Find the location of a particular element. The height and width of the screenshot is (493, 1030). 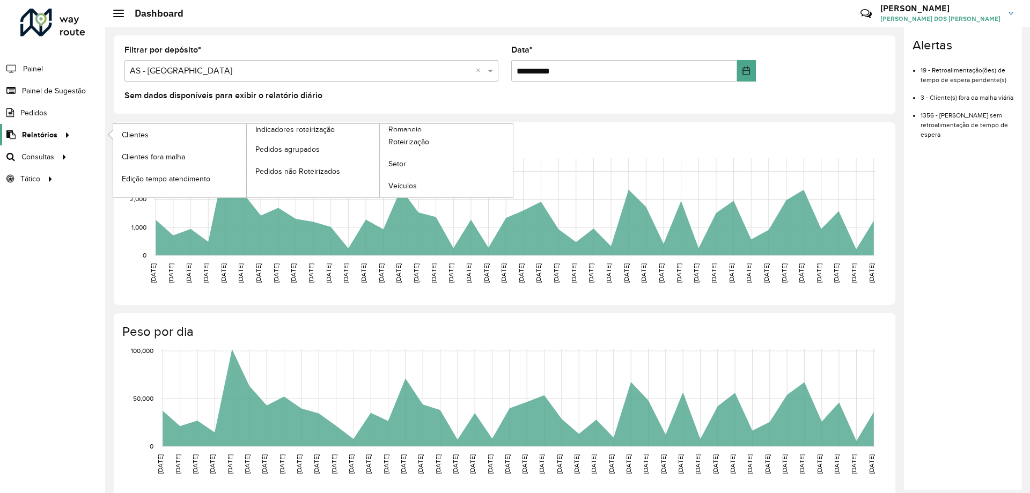

a: Pedidos agrupados is located at coordinates (313, 149).